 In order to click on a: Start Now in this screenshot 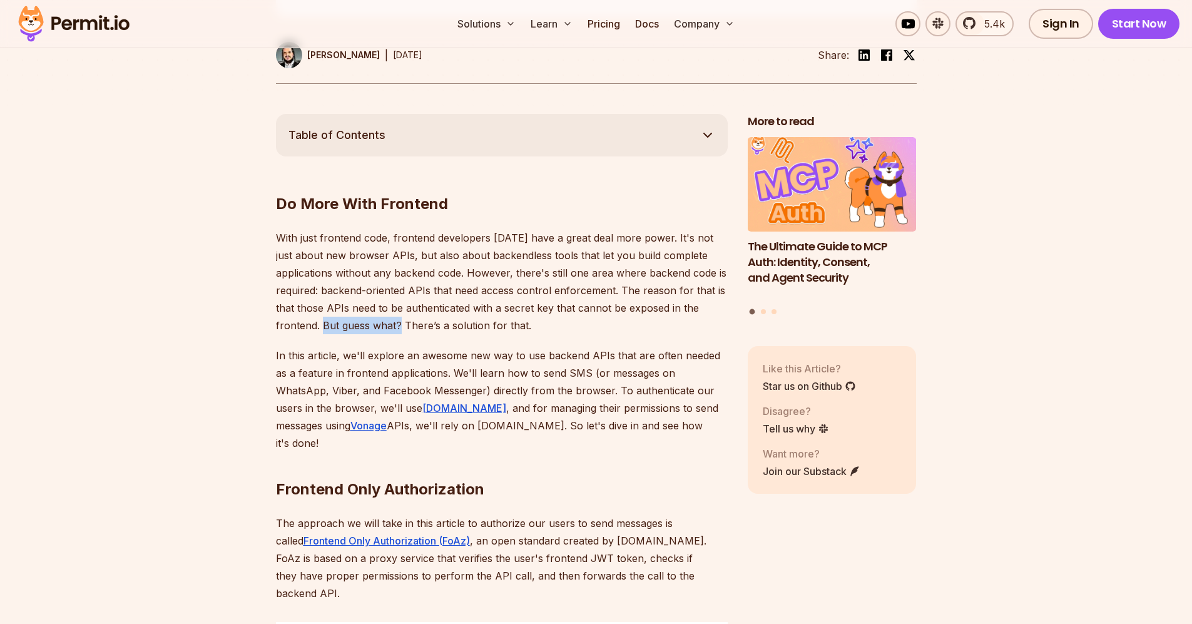, I will do `click(1138, 24)`.